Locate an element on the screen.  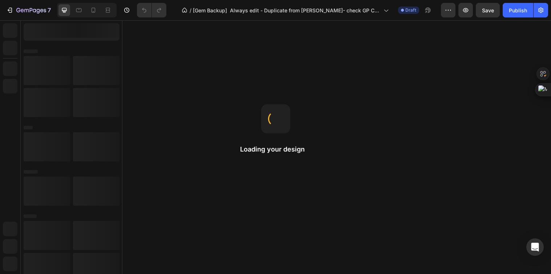
button: Save is located at coordinates (488, 10).